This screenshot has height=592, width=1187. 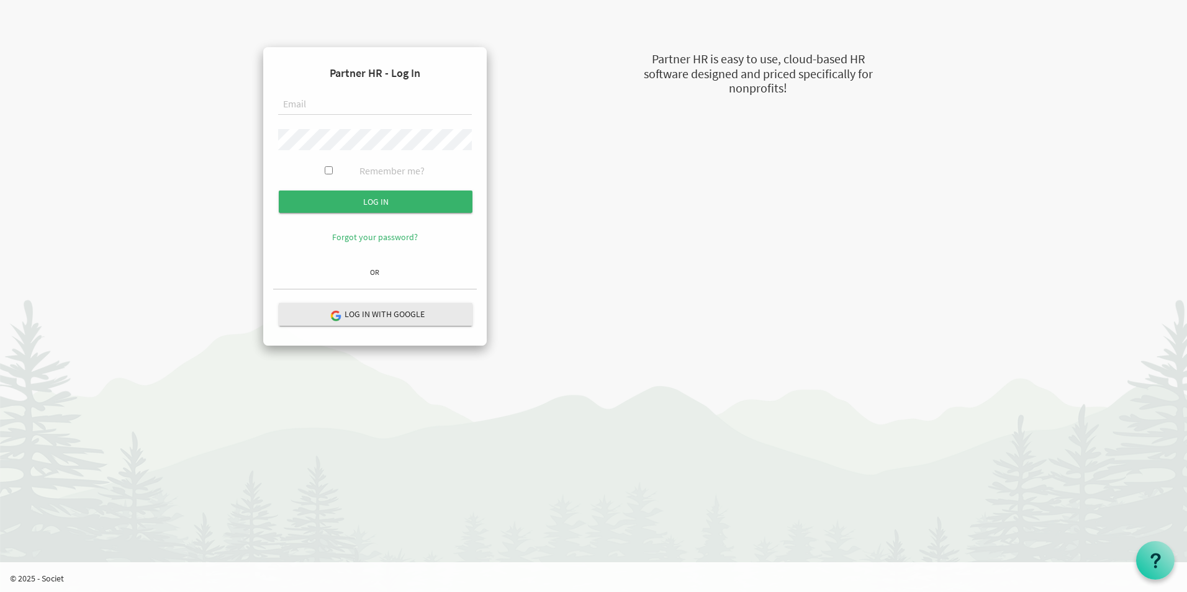 What do you see at coordinates (375, 272) in the screenshot?
I see `h6: OR` at bounding box center [375, 272].